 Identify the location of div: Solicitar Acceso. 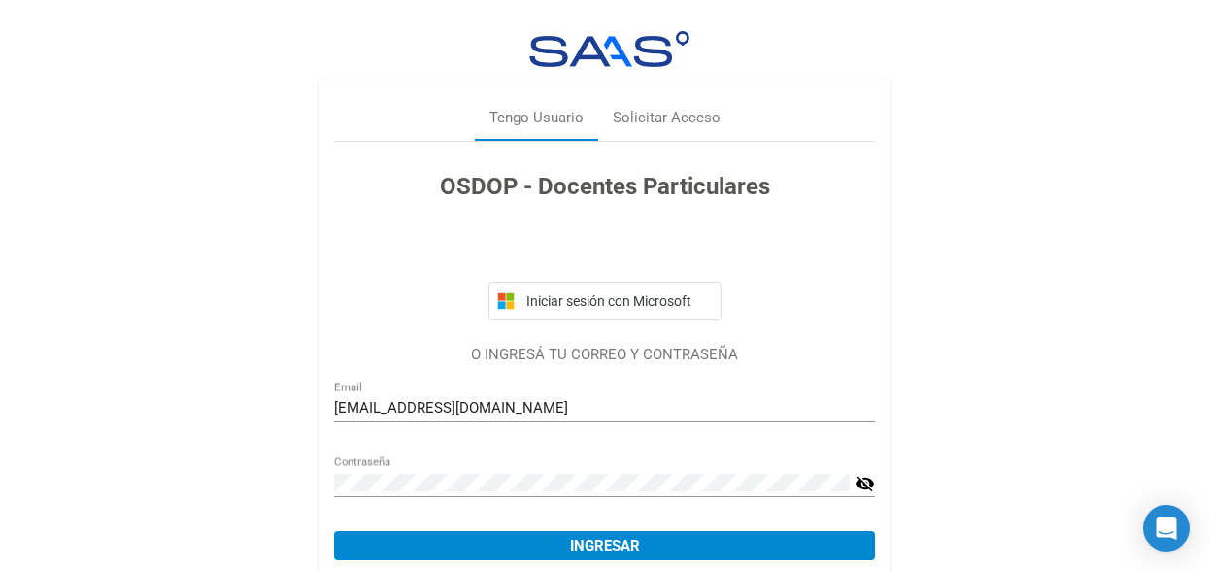
(666, 118).